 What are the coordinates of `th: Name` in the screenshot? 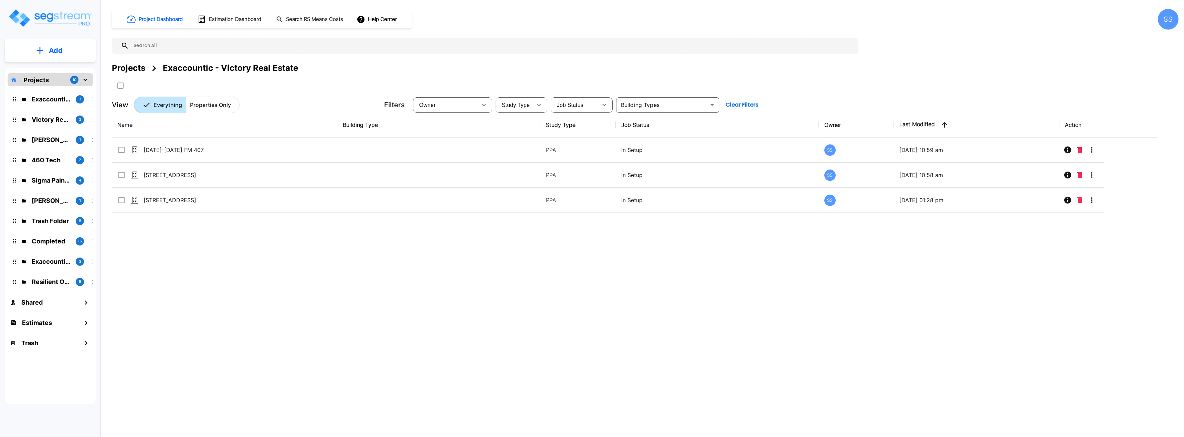 It's located at (224, 125).